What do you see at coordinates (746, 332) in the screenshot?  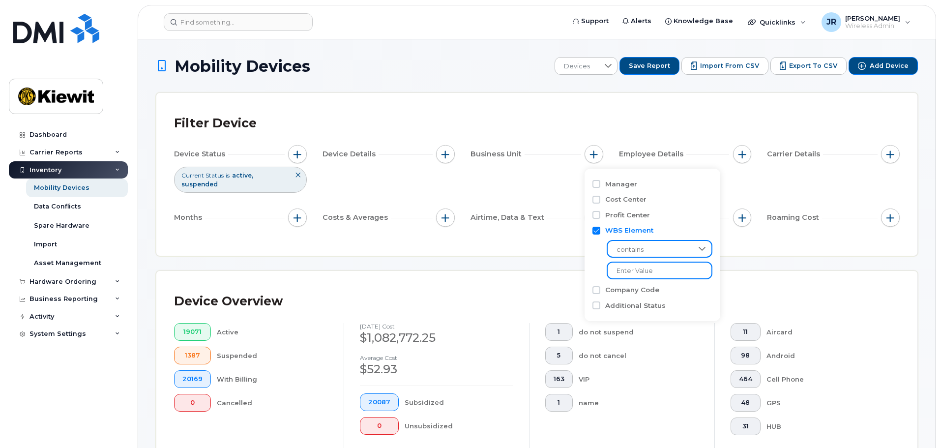 I see `button: 11` at bounding box center [746, 332].